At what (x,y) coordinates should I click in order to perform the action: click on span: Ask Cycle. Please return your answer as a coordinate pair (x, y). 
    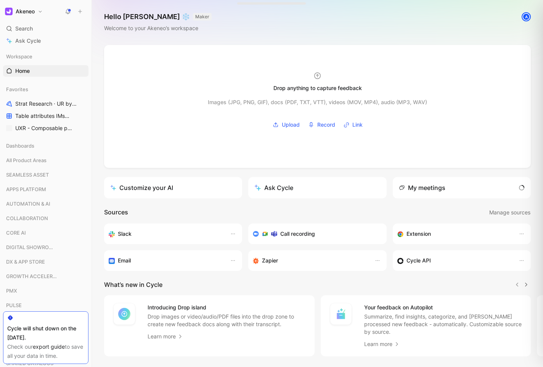
    Looking at the image, I should click on (28, 41).